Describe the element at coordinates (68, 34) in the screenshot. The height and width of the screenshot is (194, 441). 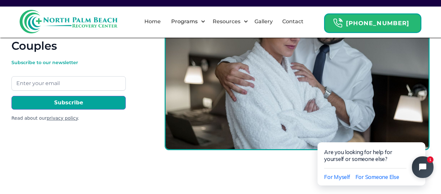
I see `div: Are you looking for help for yourself or someone else?` at that location.